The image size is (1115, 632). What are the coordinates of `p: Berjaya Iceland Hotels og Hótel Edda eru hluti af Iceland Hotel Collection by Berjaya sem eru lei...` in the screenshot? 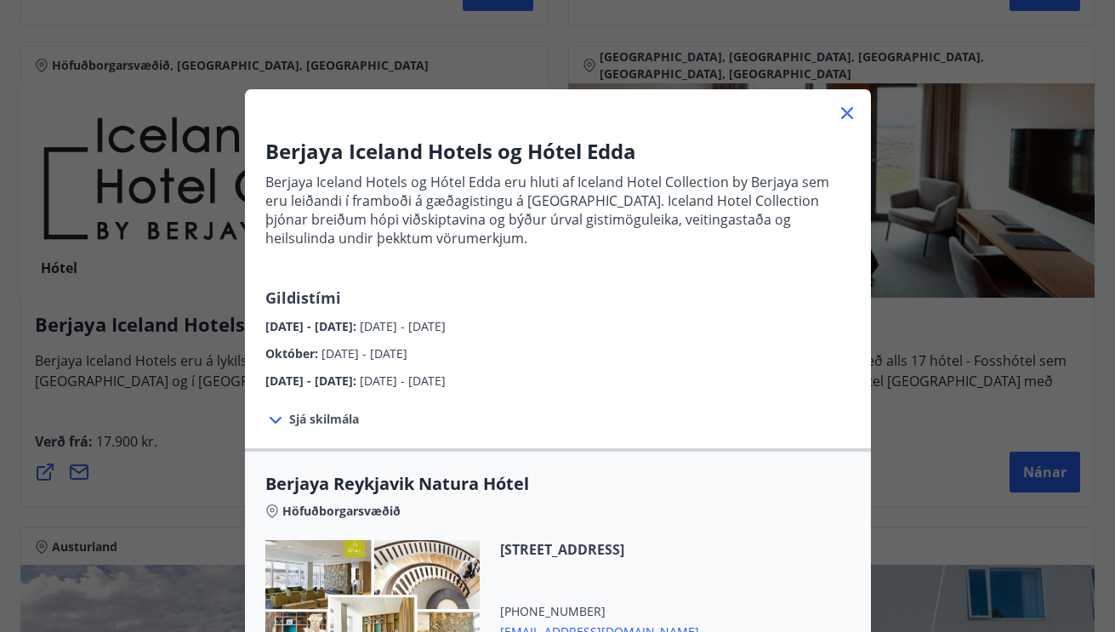 It's located at (558, 210).